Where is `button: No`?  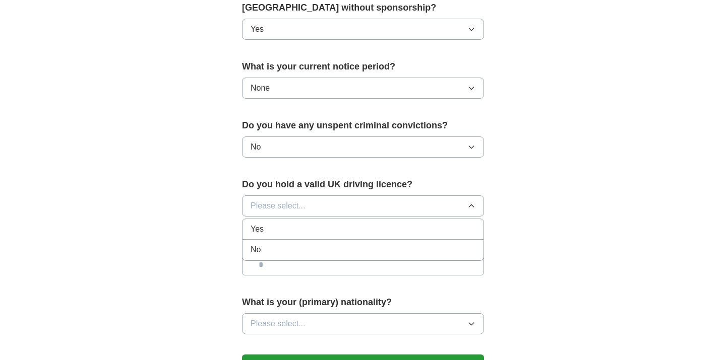
button: No is located at coordinates (363, 147).